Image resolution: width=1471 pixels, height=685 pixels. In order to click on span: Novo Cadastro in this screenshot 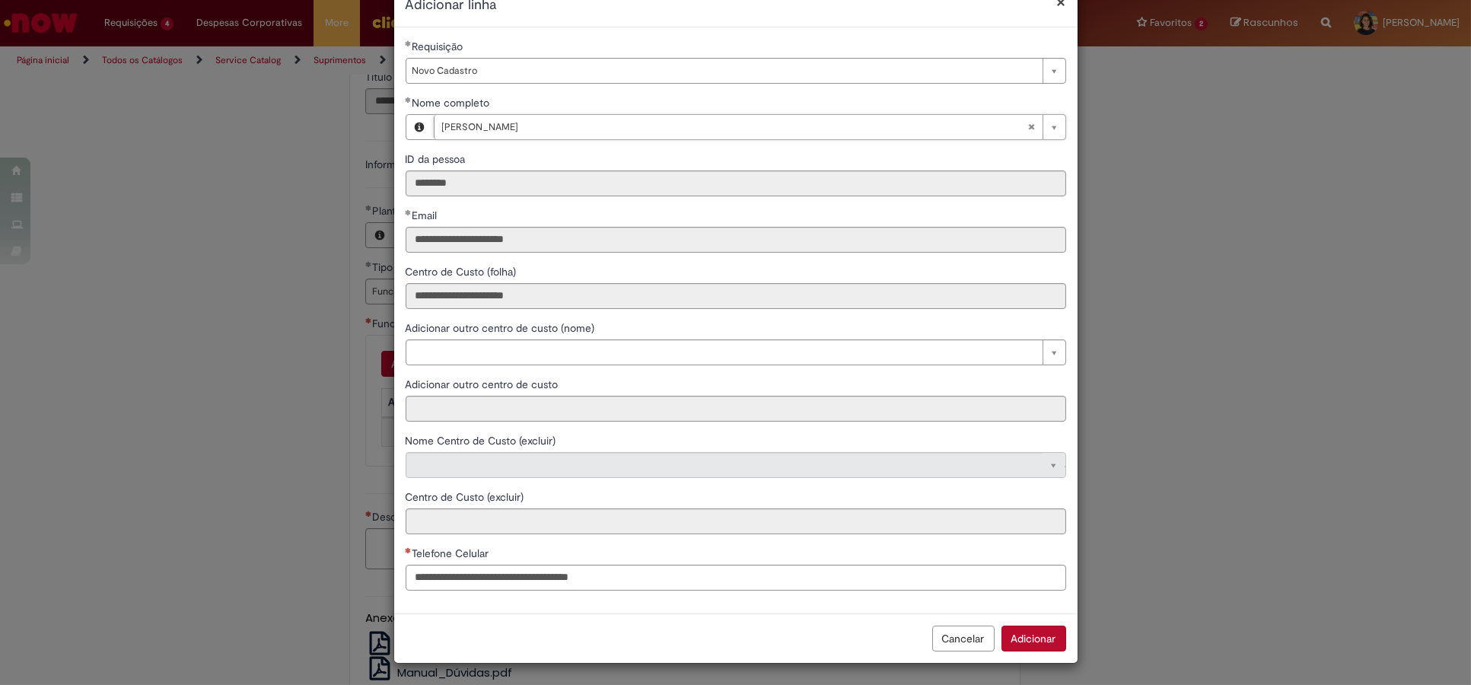, I will do `click(724, 71)`.